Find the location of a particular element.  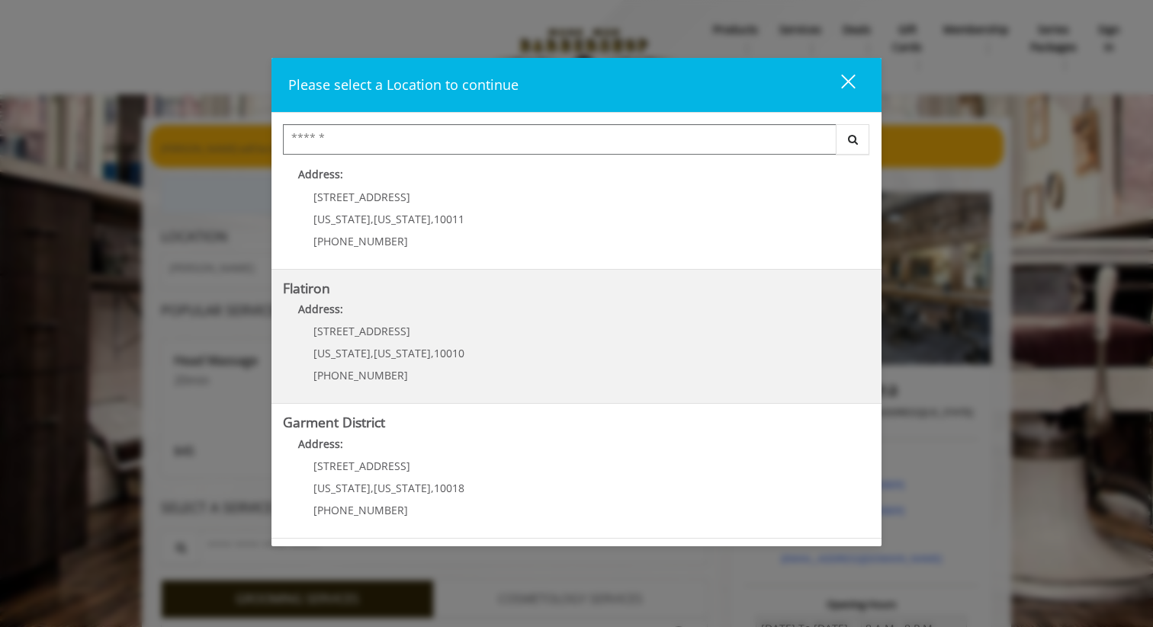

input: Search Center is located at coordinates (559, 139).